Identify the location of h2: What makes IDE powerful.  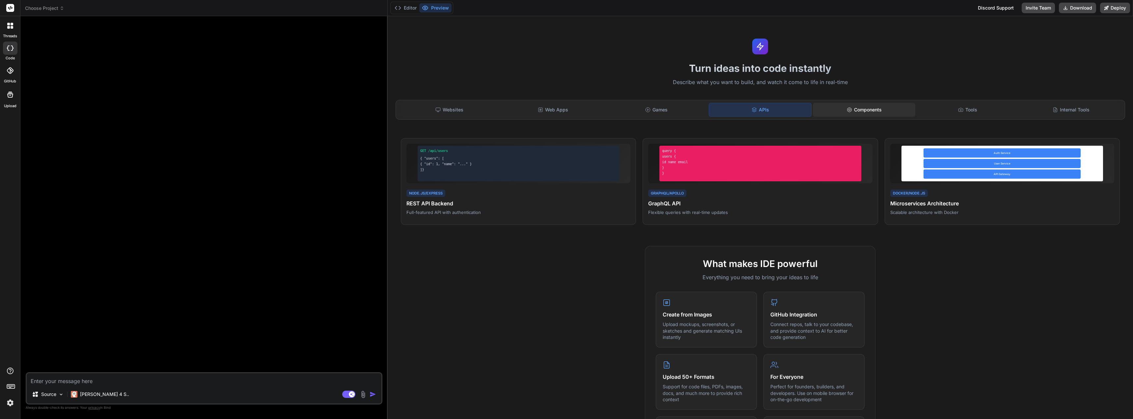
(760, 264).